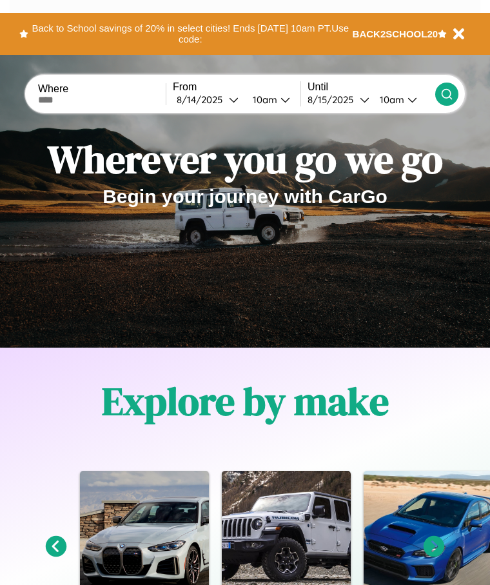  What do you see at coordinates (202, 99) in the screenshot?
I see `div: 8 / 14 / 2025` at bounding box center [202, 99].